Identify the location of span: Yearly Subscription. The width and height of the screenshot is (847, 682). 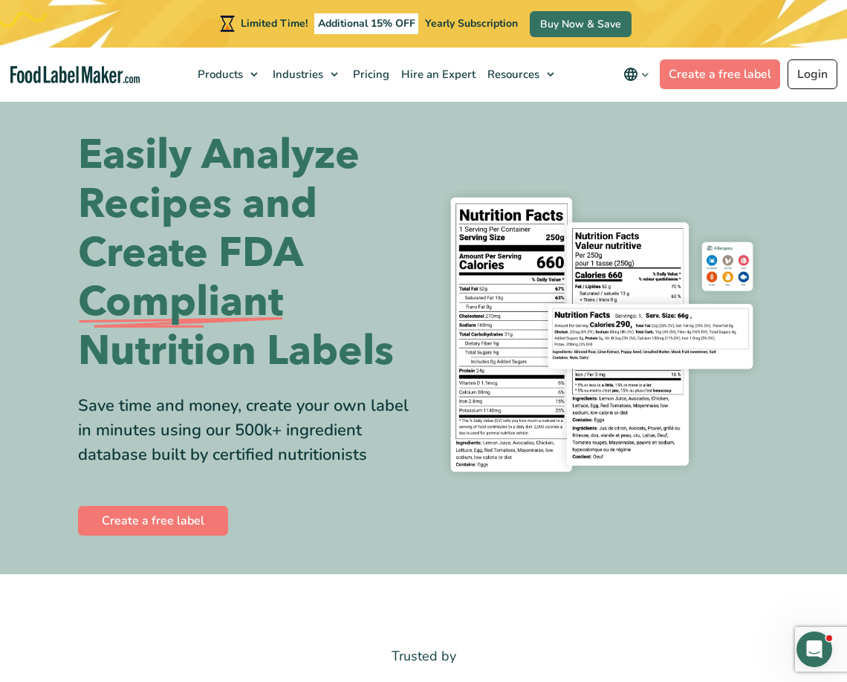
(471, 23).